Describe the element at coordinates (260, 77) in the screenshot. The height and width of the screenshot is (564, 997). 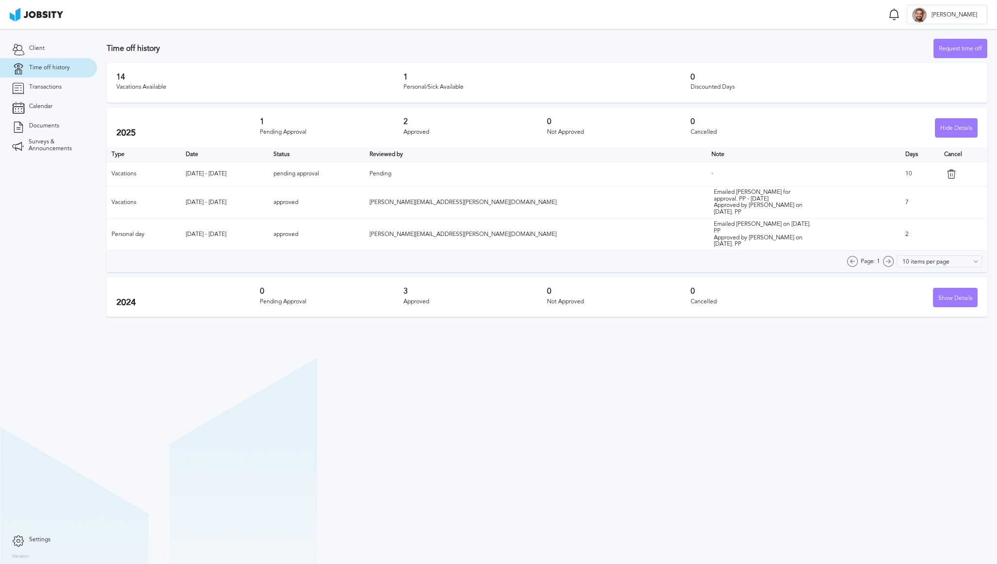
I see `h3: 14` at that location.